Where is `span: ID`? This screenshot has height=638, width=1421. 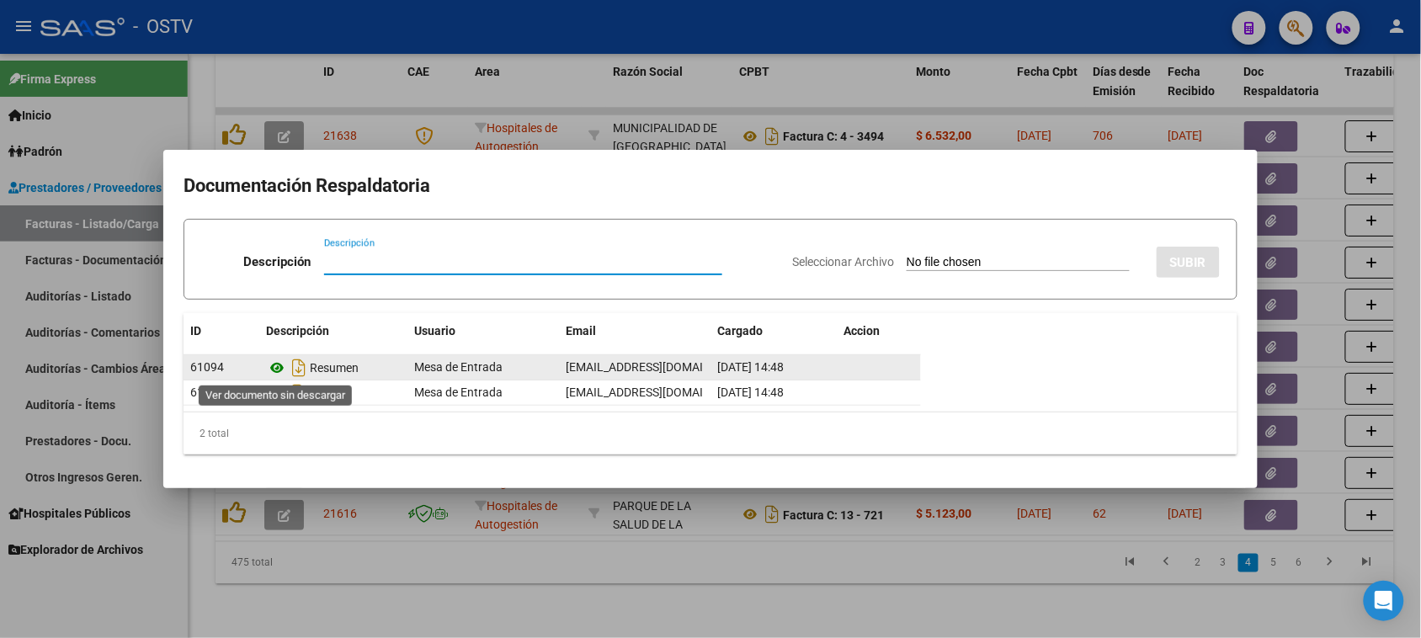 span: ID is located at coordinates (195, 331).